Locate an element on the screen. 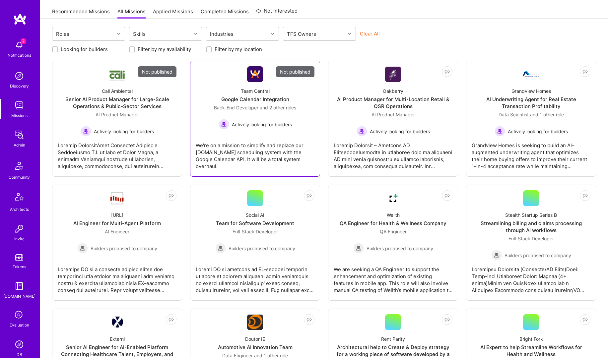  span: and 2 other roles is located at coordinates (278, 107).